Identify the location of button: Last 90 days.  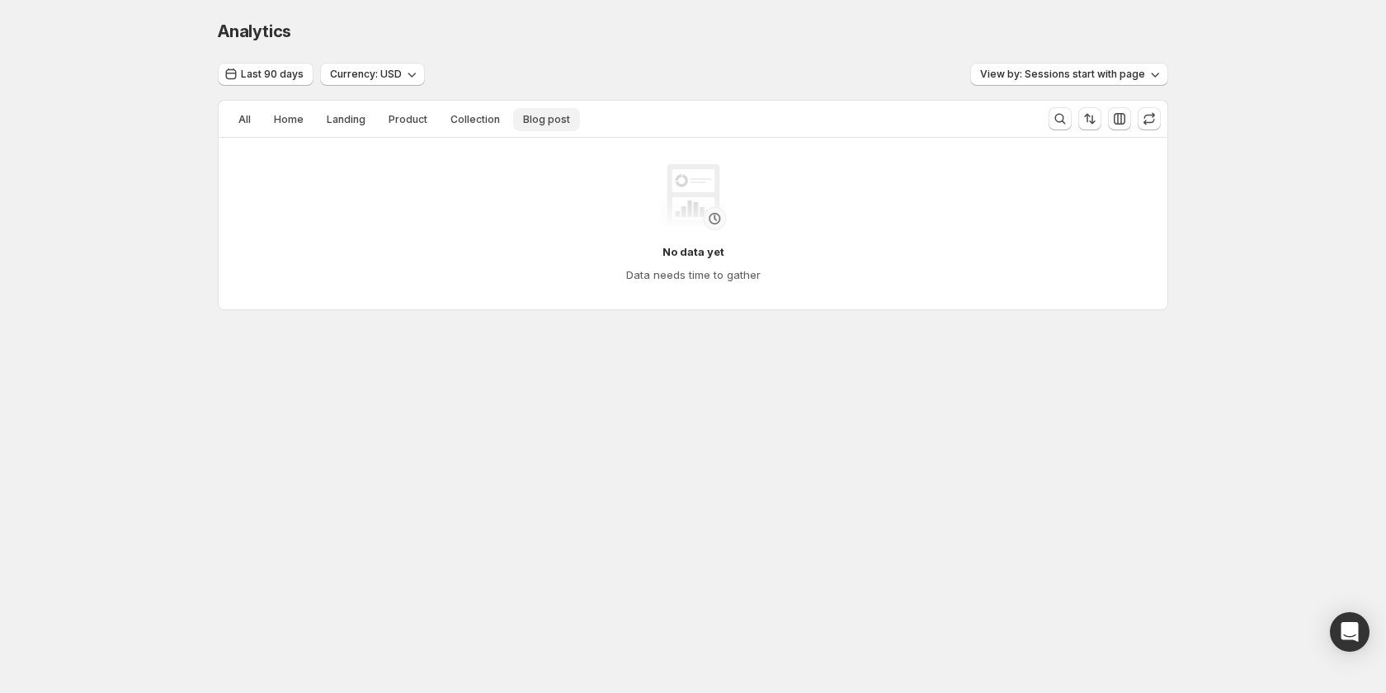
(266, 74).